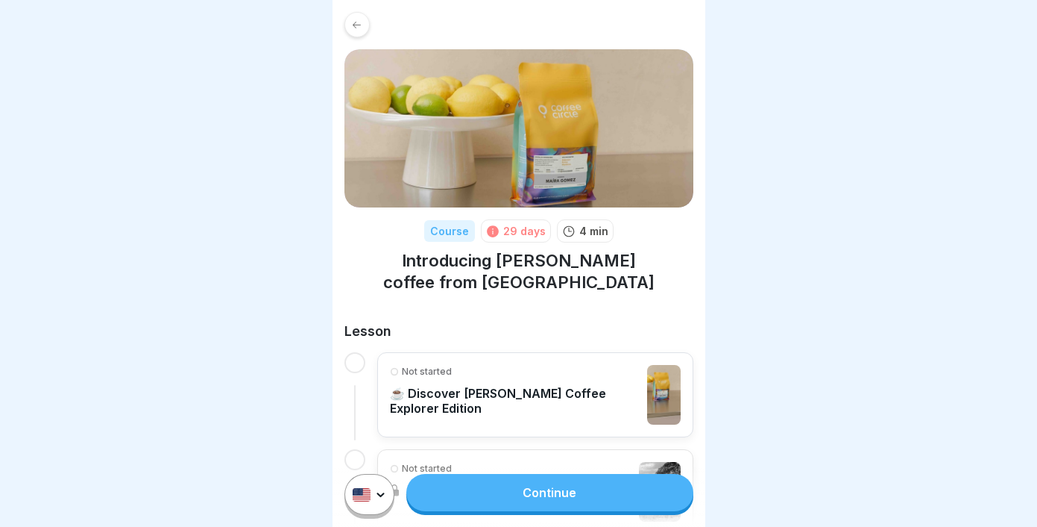 This screenshot has width=1037, height=527. What do you see at coordinates (550, 492) in the screenshot?
I see `a: Continue` at bounding box center [550, 492].